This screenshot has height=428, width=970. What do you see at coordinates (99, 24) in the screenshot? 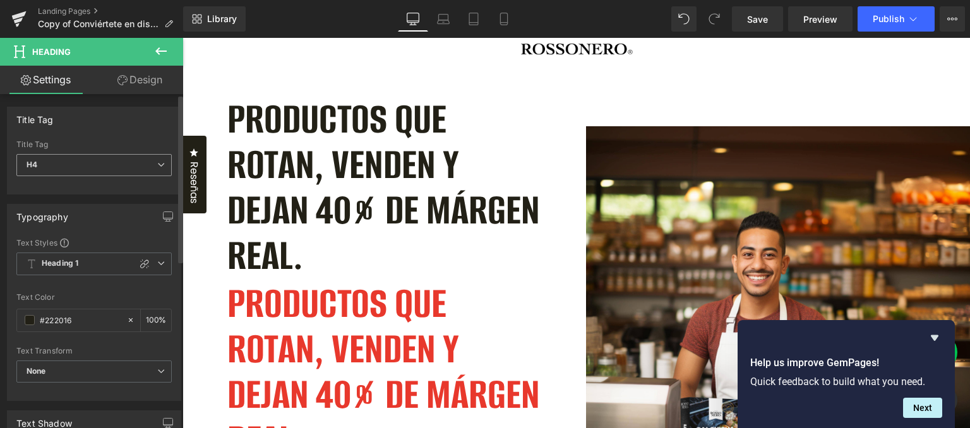
I see `span: Copy of Conviértete en distribuidor de nuestros productos` at bounding box center [99, 24].